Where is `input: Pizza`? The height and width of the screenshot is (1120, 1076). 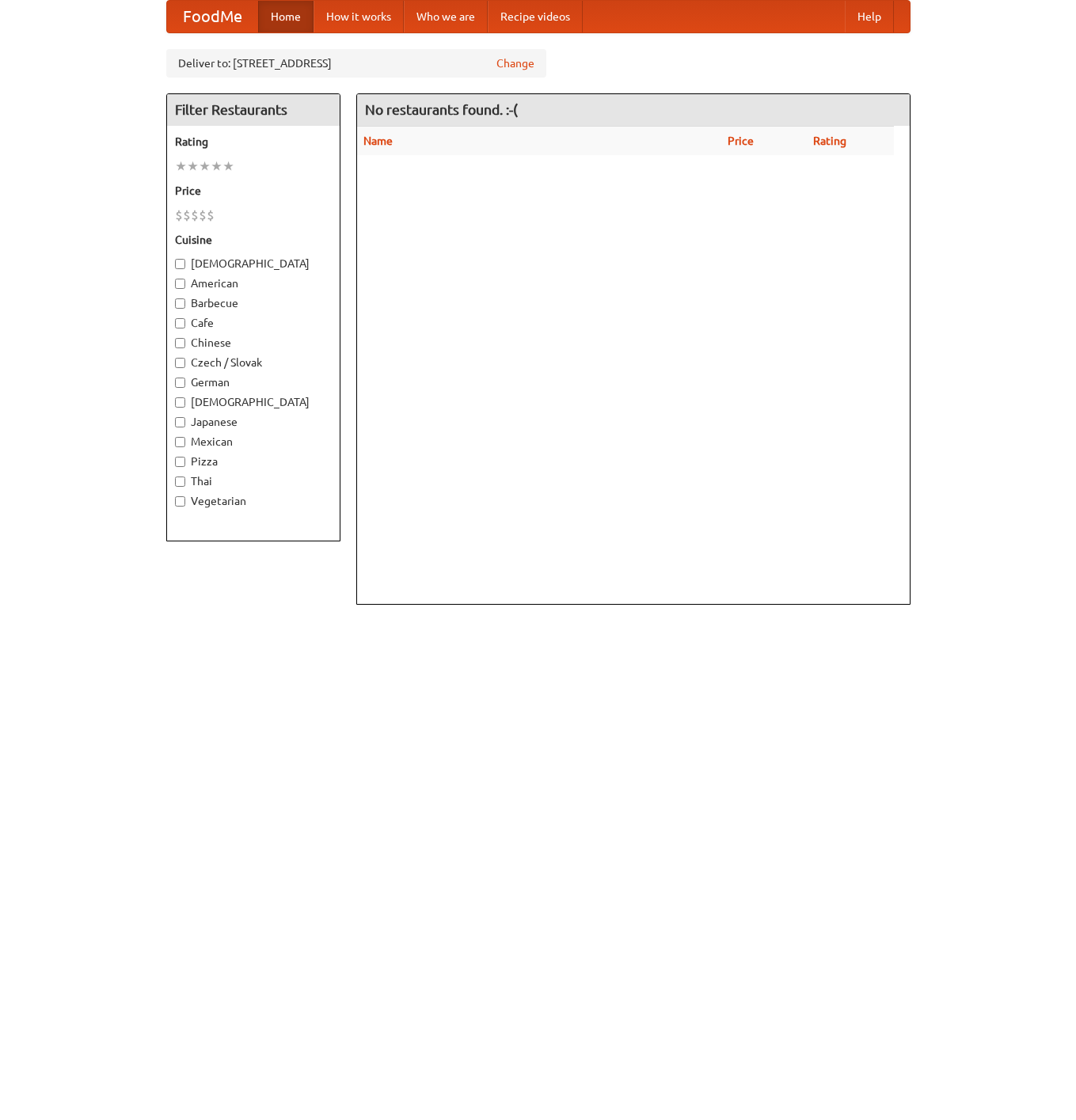
input: Pizza is located at coordinates (179, 461).